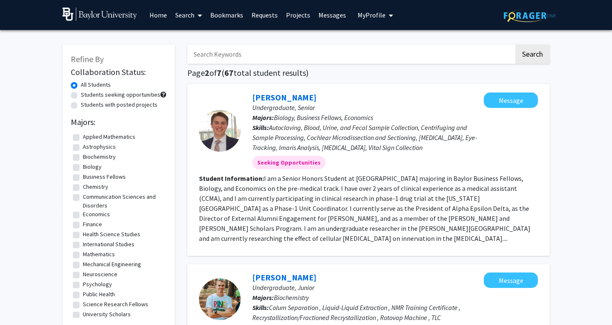  What do you see at coordinates (92, 167) in the screenshot?
I see `label: Biology` at bounding box center [92, 167].